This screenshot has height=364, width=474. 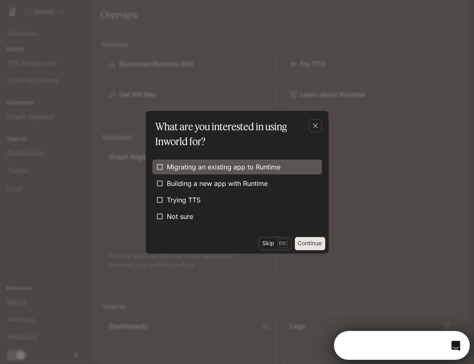 I want to click on span: Building a new app with Runtime, so click(x=218, y=183).